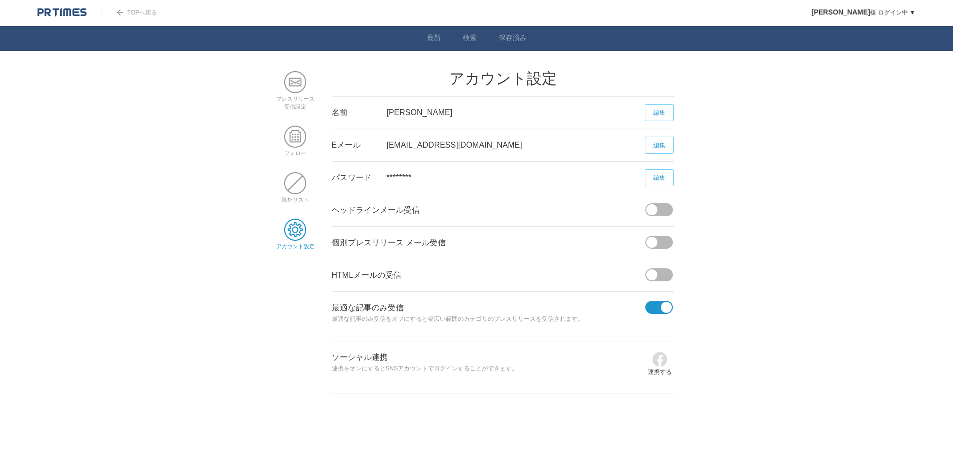  I want to click on div: HTMLメールの受信, so click(488, 275).